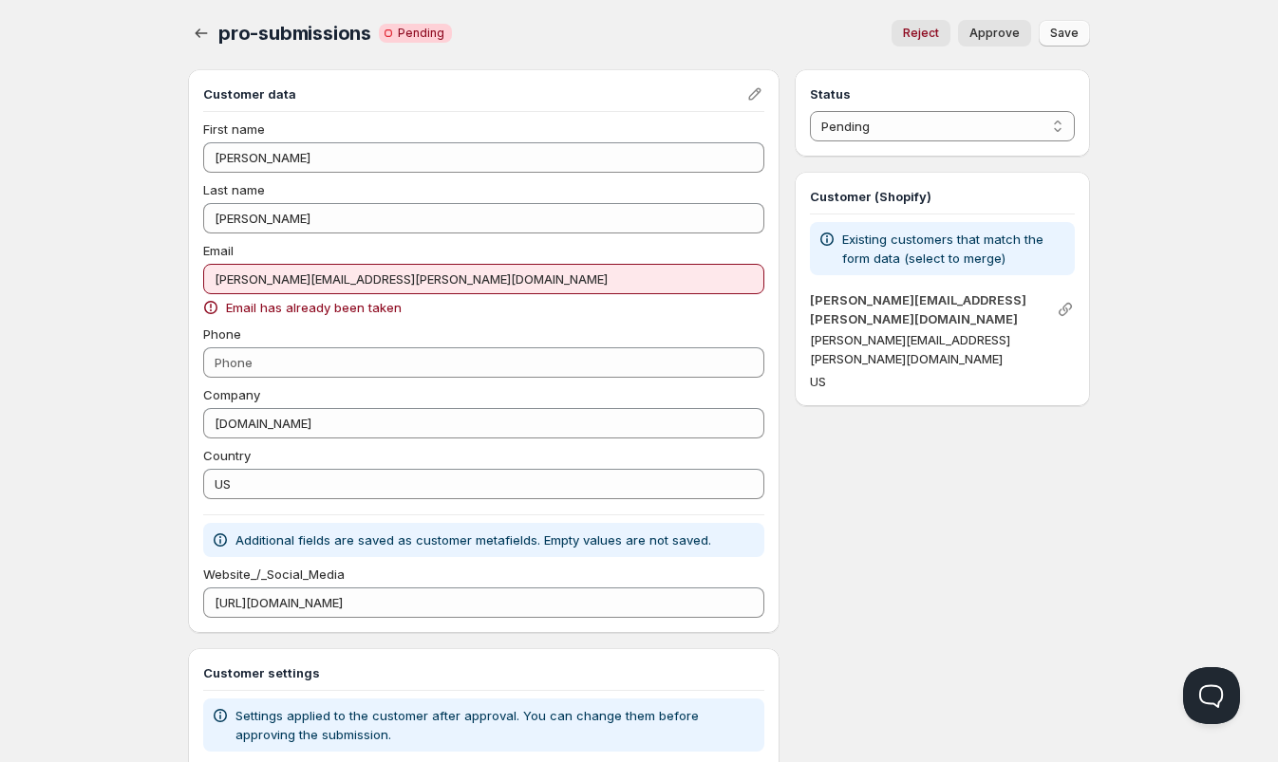 The height and width of the screenshot is (762, 1278). What do you see at coordinates (222, 334) in the screenshot?
I see `span: Phone` at bounding box center [222, 334].